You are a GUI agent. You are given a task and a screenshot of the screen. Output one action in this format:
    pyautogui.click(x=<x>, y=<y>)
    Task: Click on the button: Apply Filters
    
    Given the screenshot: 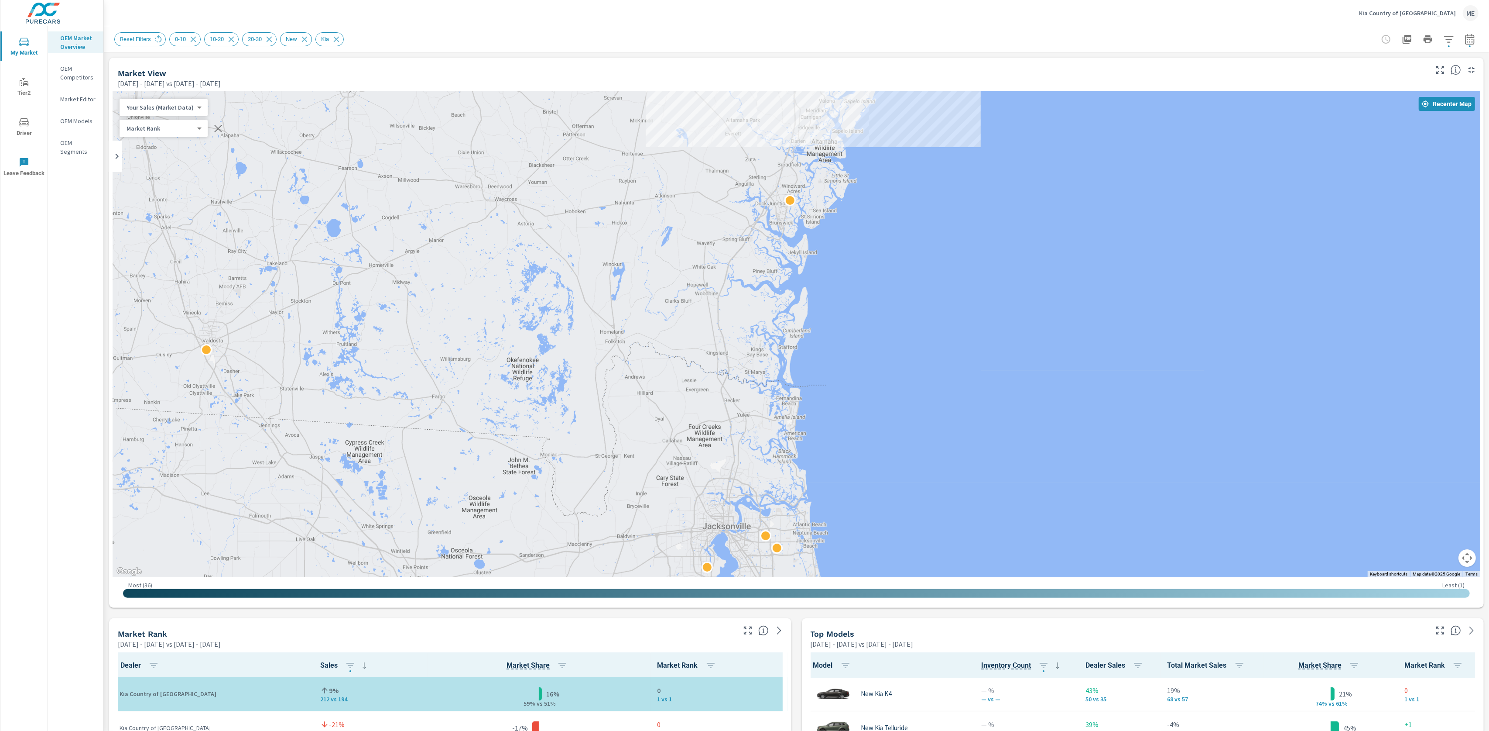 What is the action you would take?
    pyautogui.click(x=1449, y=39)
    